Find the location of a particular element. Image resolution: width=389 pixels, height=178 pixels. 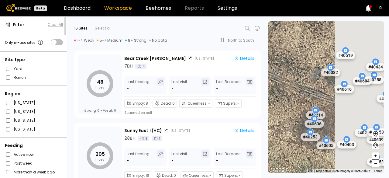

tspan: 205 is located at coordinates (100, 154).